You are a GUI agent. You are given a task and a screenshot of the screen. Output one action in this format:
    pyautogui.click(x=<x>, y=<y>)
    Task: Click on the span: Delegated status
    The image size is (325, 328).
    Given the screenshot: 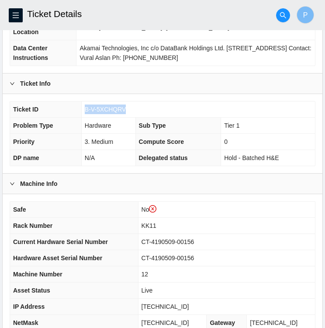 What is the action you would take?
    pyautogui.click(x=164, y=158)
    